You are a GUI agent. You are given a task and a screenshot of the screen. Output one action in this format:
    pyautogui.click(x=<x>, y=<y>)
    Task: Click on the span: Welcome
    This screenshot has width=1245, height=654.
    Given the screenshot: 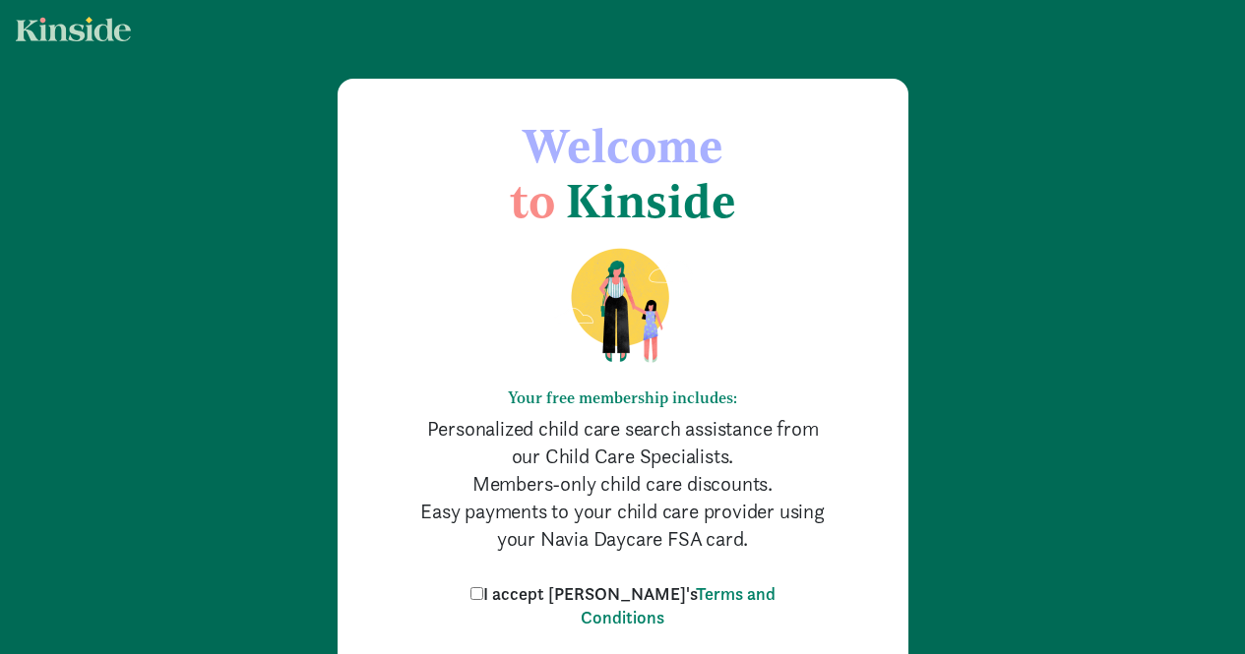 What is the action you would take?
    pyautogui.click(x=623, y=146)
    